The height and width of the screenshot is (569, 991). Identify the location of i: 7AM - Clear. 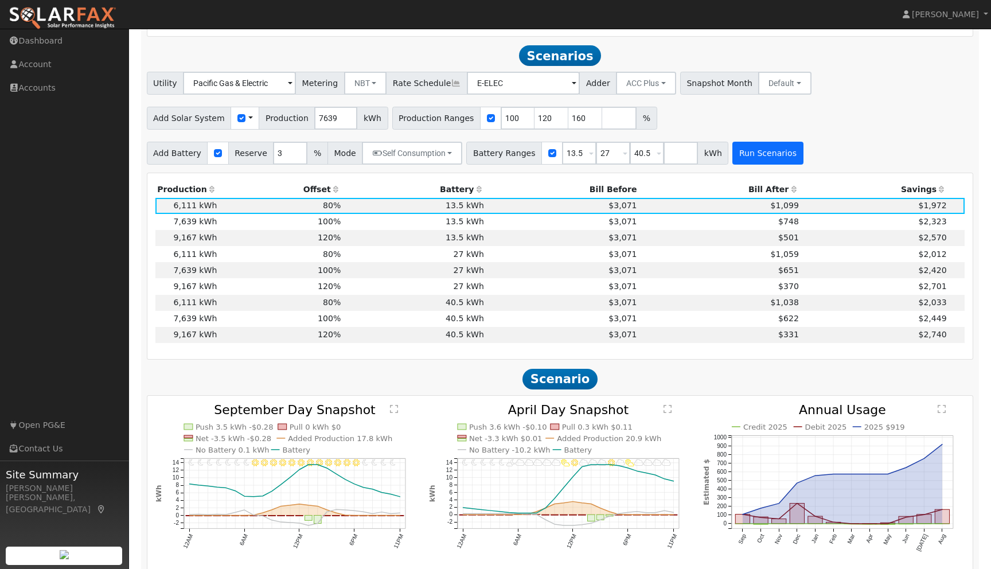
(255, 462).